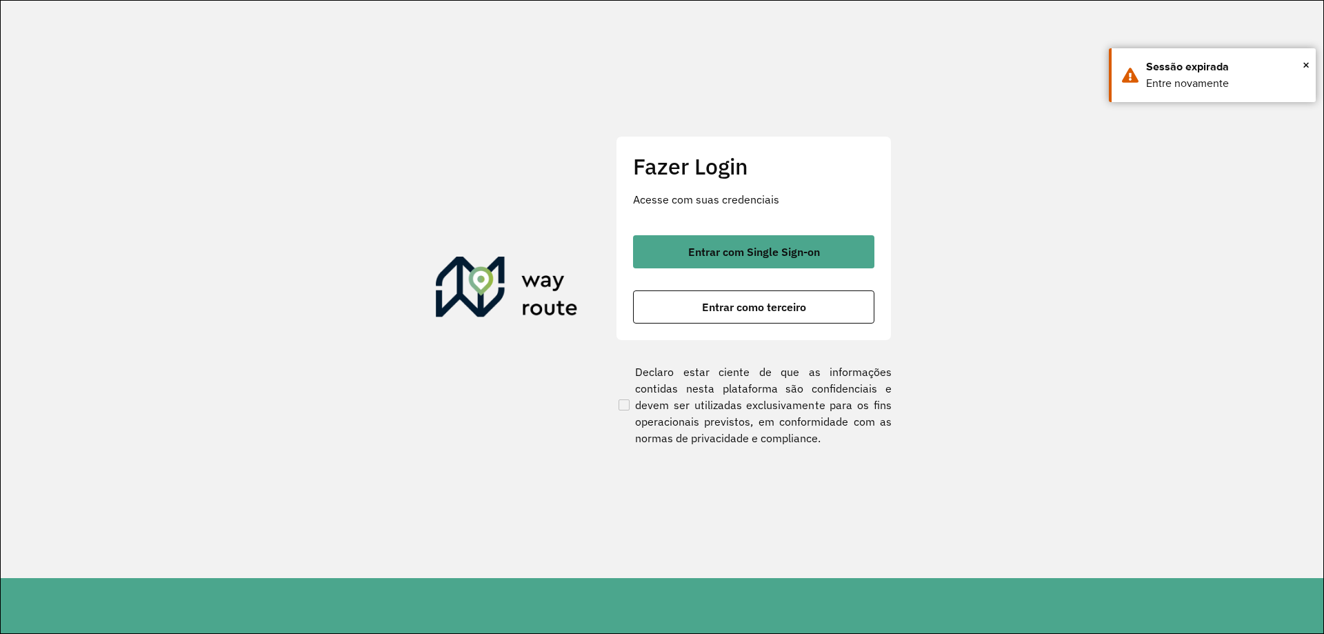 The height and width of the screenshot is (634, 1324). What do you see at coordinates (754, 405) in the screenshot?
I see `label: Declaro estar ciente de que as informações contidas nesta plataforma são confidenciais e devem se...` at bounding box center [754, 405].